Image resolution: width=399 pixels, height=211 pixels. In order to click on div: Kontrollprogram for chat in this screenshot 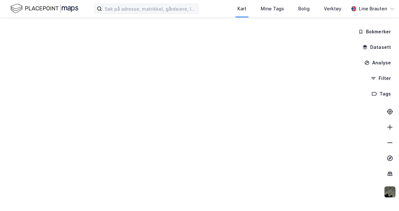, I will do `click(383, 196)`.